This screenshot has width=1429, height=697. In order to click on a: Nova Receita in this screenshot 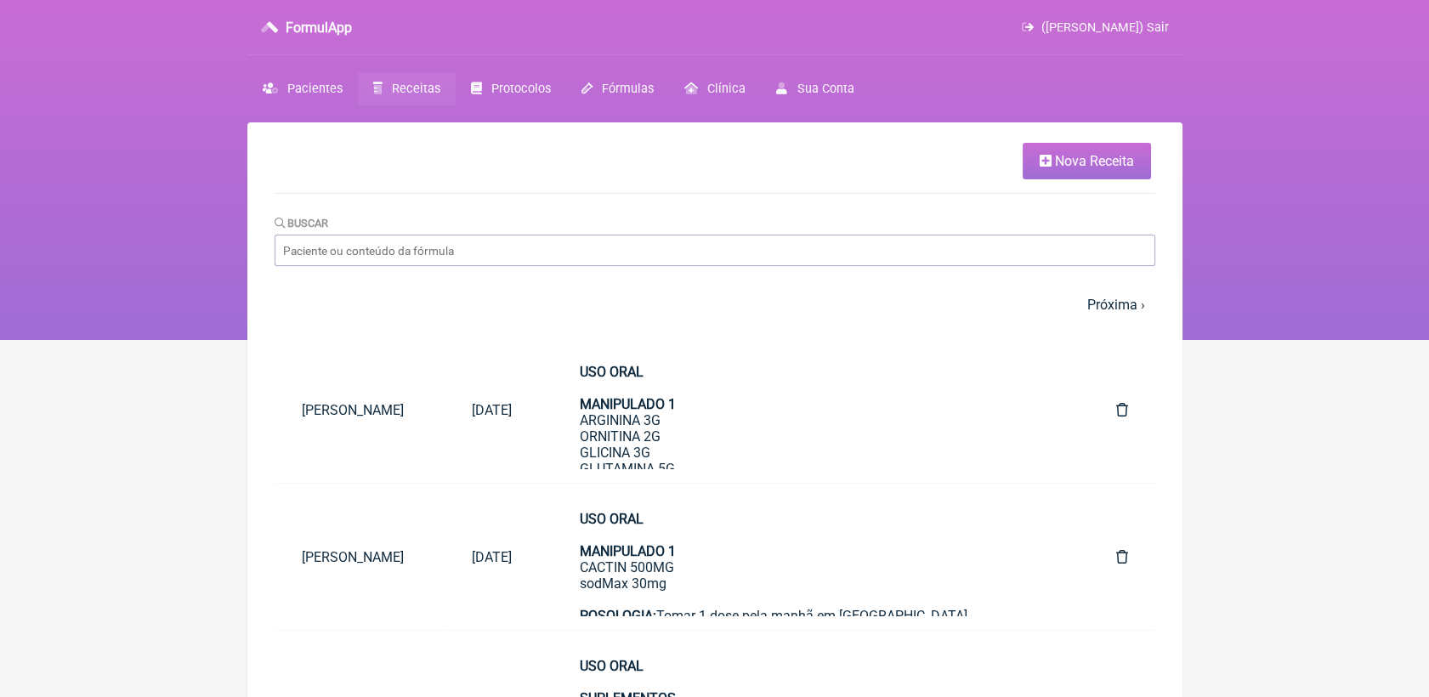, I will do `click(1087, 161)`.